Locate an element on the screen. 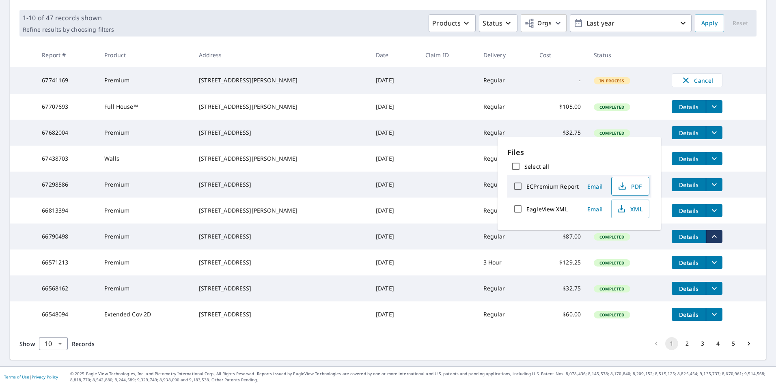 The width and height of the screenshot is (776, 387). div: Show 10 records is located at coordinates (53, 344).